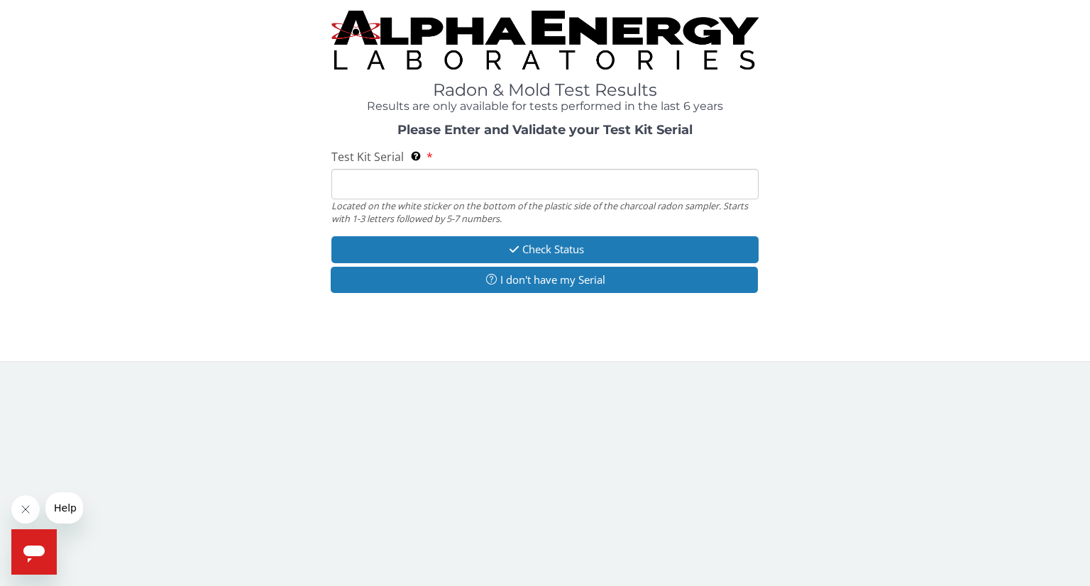 Image resolution: width=1090 pixels, height=586 pixels. What do you see at coordinates (544, 280) in the screenshot?
I see `button: I don't have my Serial` at bounding box center [544, 280].